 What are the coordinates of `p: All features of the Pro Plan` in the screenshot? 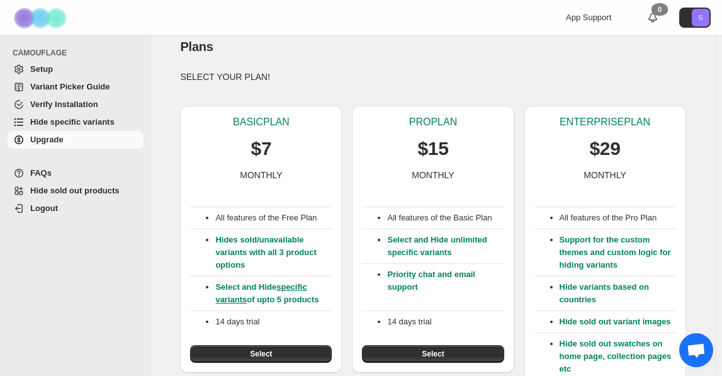 It's located at (618, 218).